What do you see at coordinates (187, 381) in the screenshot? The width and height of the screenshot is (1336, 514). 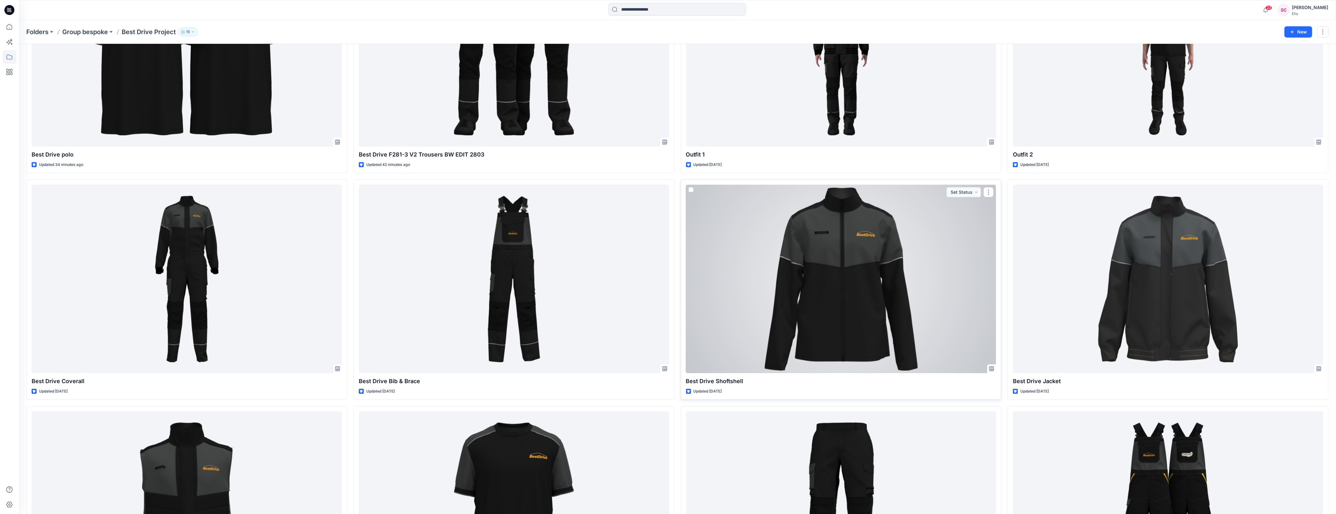 I see `p: Best Drive Coverall` at bounding box center [187, 381].